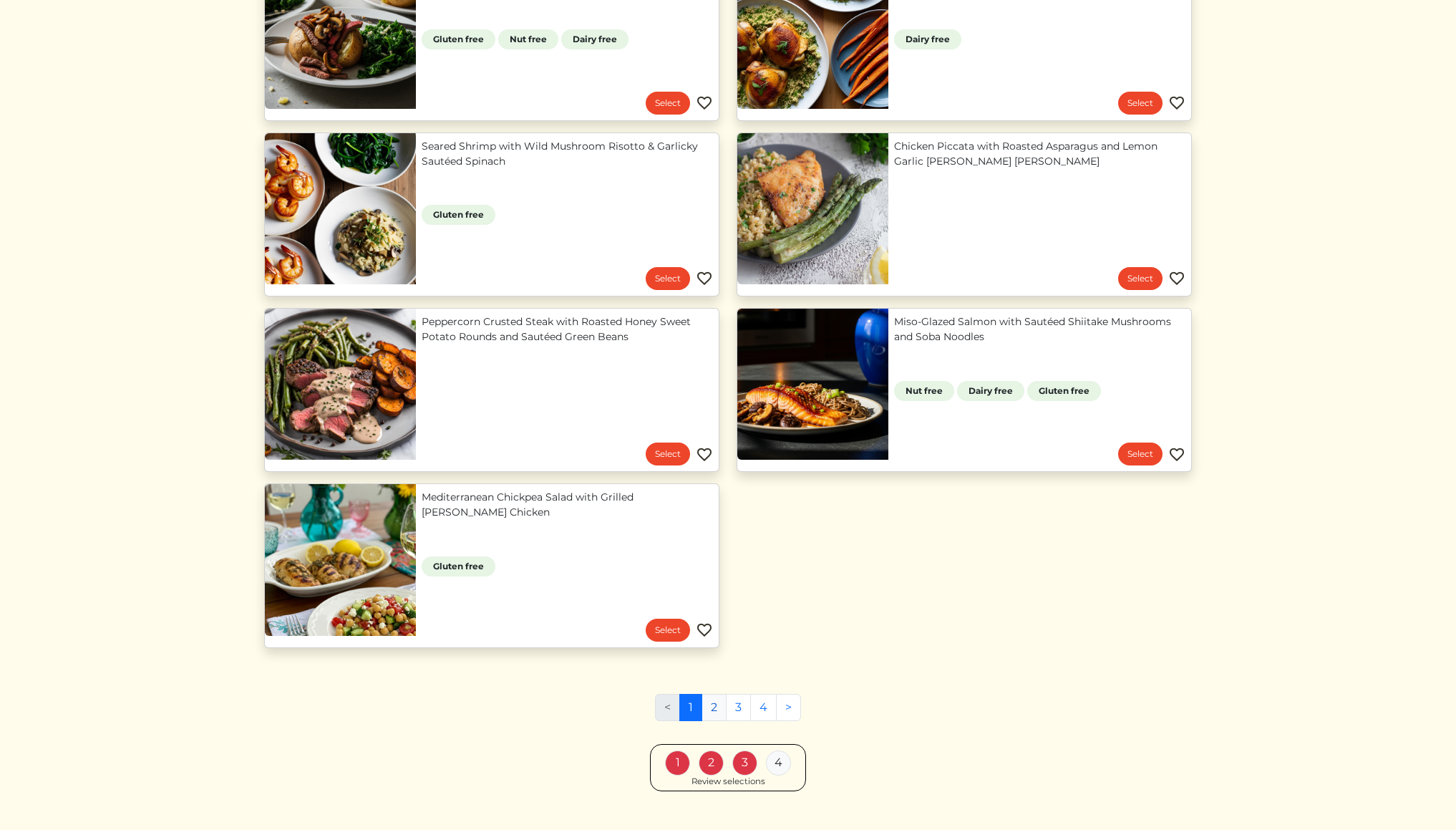 The image size is (1456, 830). Describe the element at coordinates (691, 708) in the screenshot. I see `a: 1` at that location.